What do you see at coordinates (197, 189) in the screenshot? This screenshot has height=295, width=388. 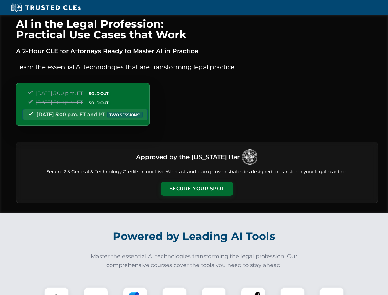 I see `button: Secure Your Spot` at bounding box center [197, 189].